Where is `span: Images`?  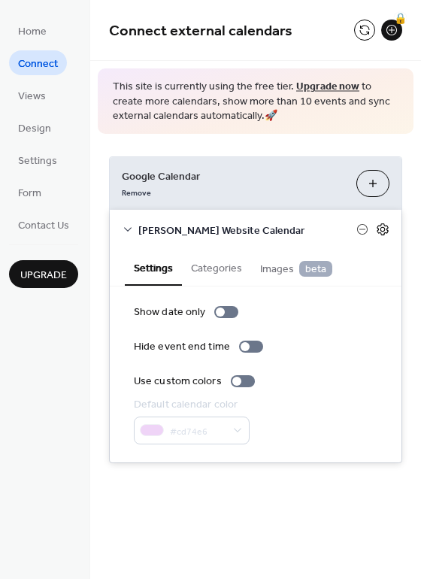
span: Images is located at coordinates (296, 269).